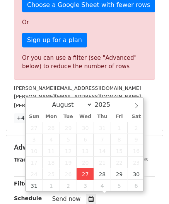 The width and height of the screenshot is (169, 204). I want to click on span: Send now, so click(66, 199).